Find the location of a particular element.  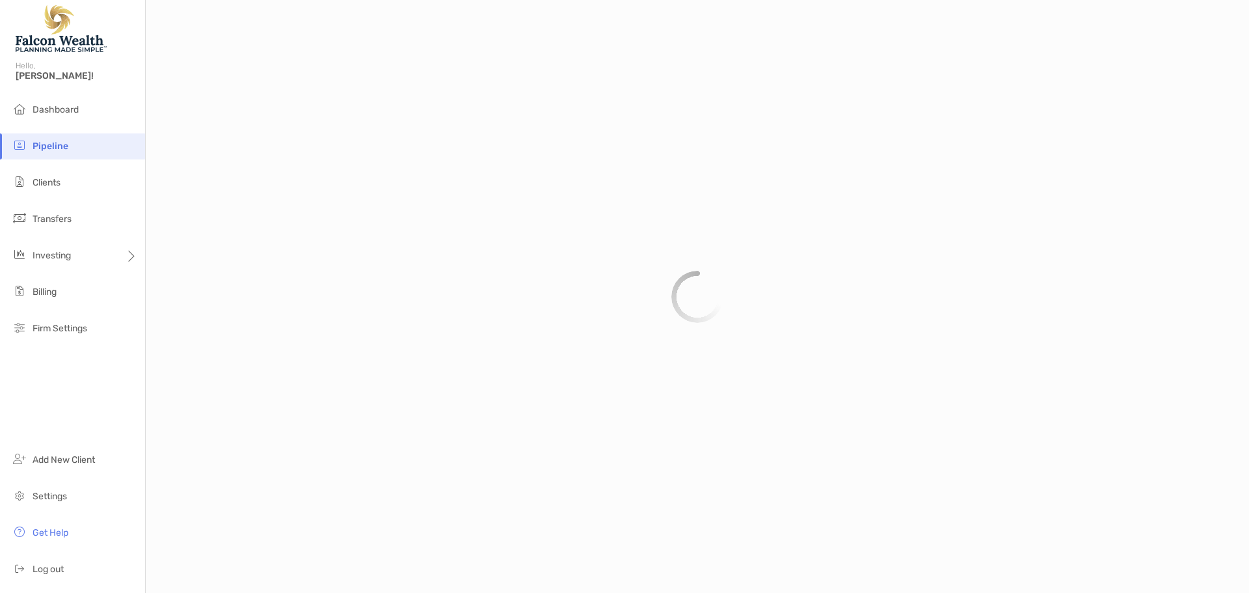

img: clients icon is located at coordinates (20, 182).